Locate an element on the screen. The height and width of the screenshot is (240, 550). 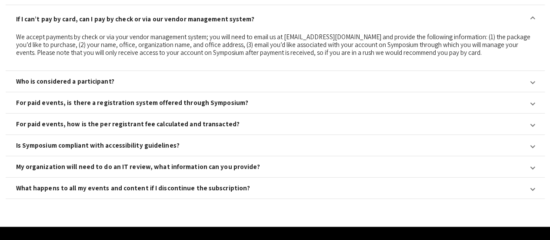
mat-expansion-panel-header: What happens to all my events and content if I discontinue the subscription? is located at coordinates (275, 188).